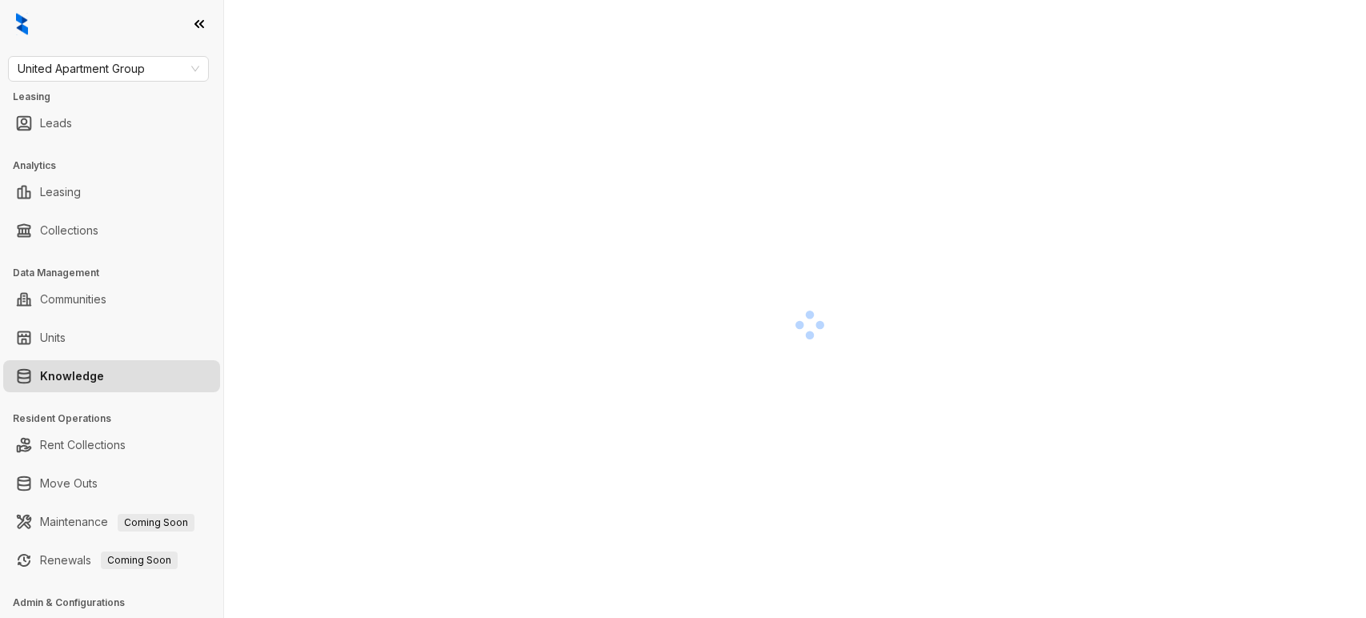 Image resolution: width=1366 pixels, height=618 pixels. Describe the element at coordinates (111, 299) in the screenshot. I see `li: Communities` at that location.